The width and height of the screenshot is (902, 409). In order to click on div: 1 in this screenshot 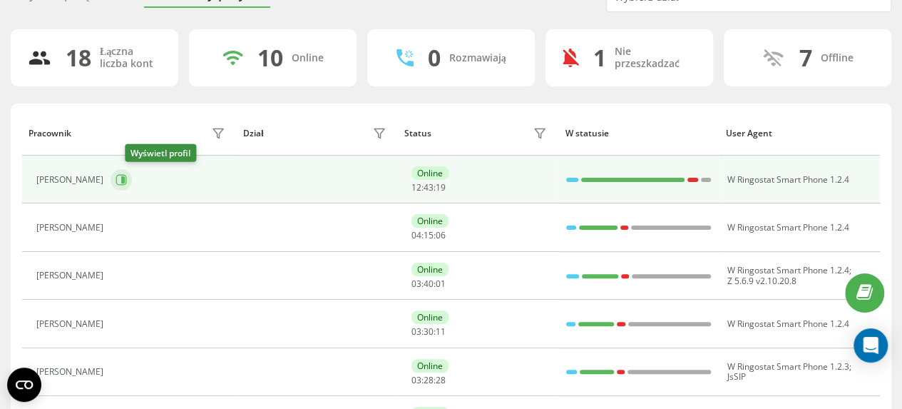, I will do `click(600, 58)`.